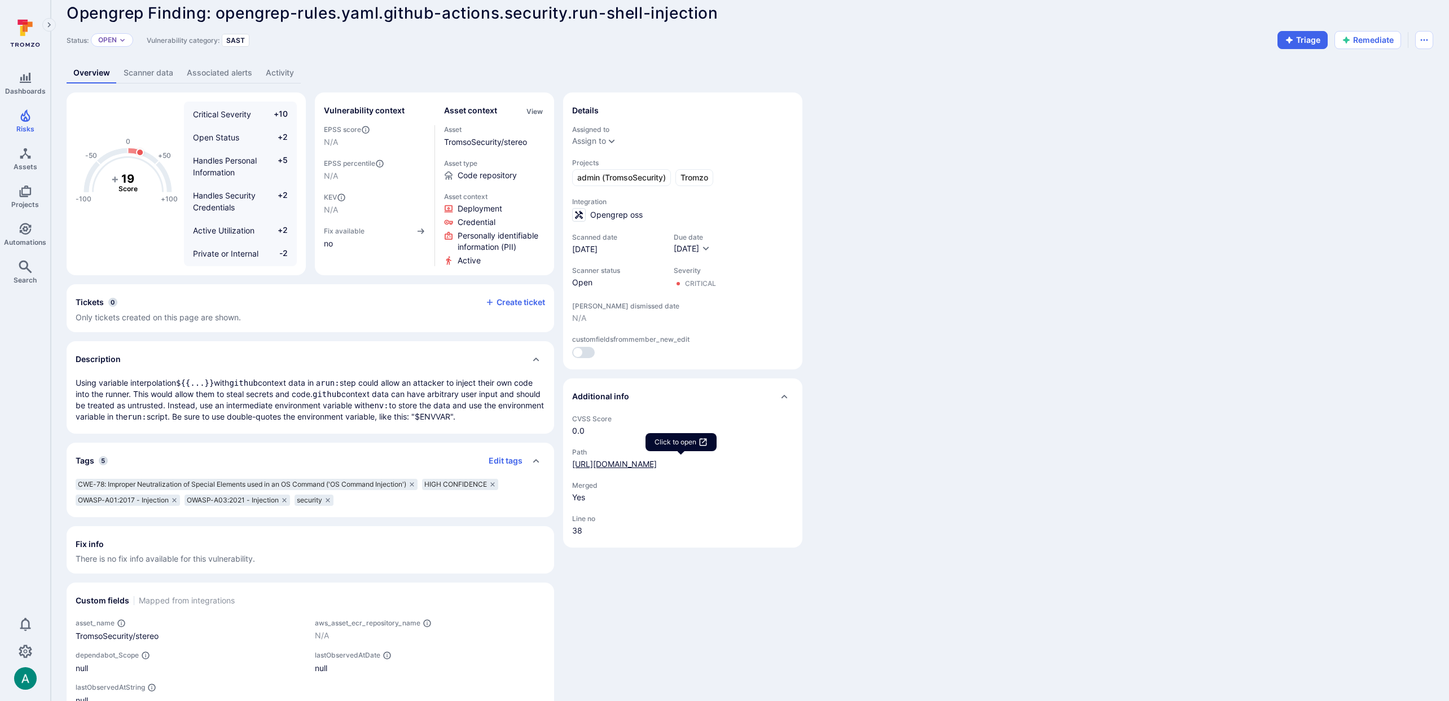 This screenshot has height=701, width=1449. What do you see at coordinates (224, 201) in the screenshot?
I see `span: Handles Security Credentials` at bounding box center [224, 201].